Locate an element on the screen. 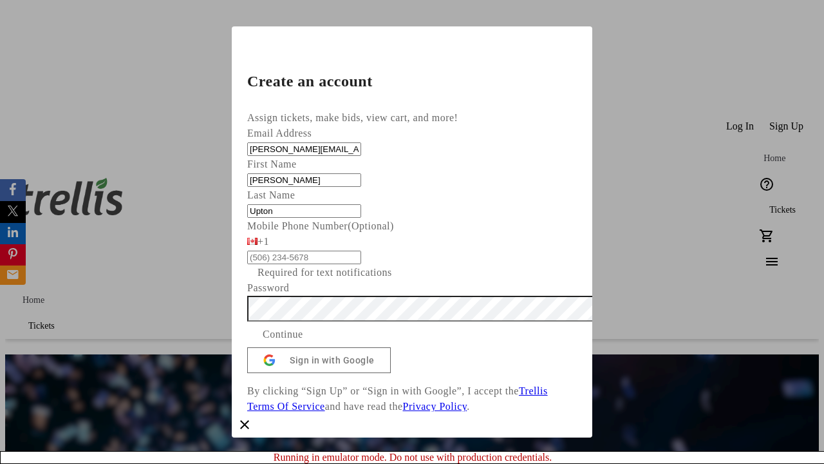 This screenshot has height=464, width=824. label: Last Name is located at coordinates (271, 194).